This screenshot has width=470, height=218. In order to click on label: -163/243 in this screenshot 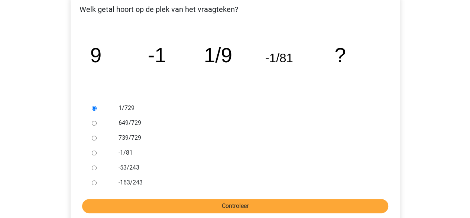, I will do `click(247, 182)`.